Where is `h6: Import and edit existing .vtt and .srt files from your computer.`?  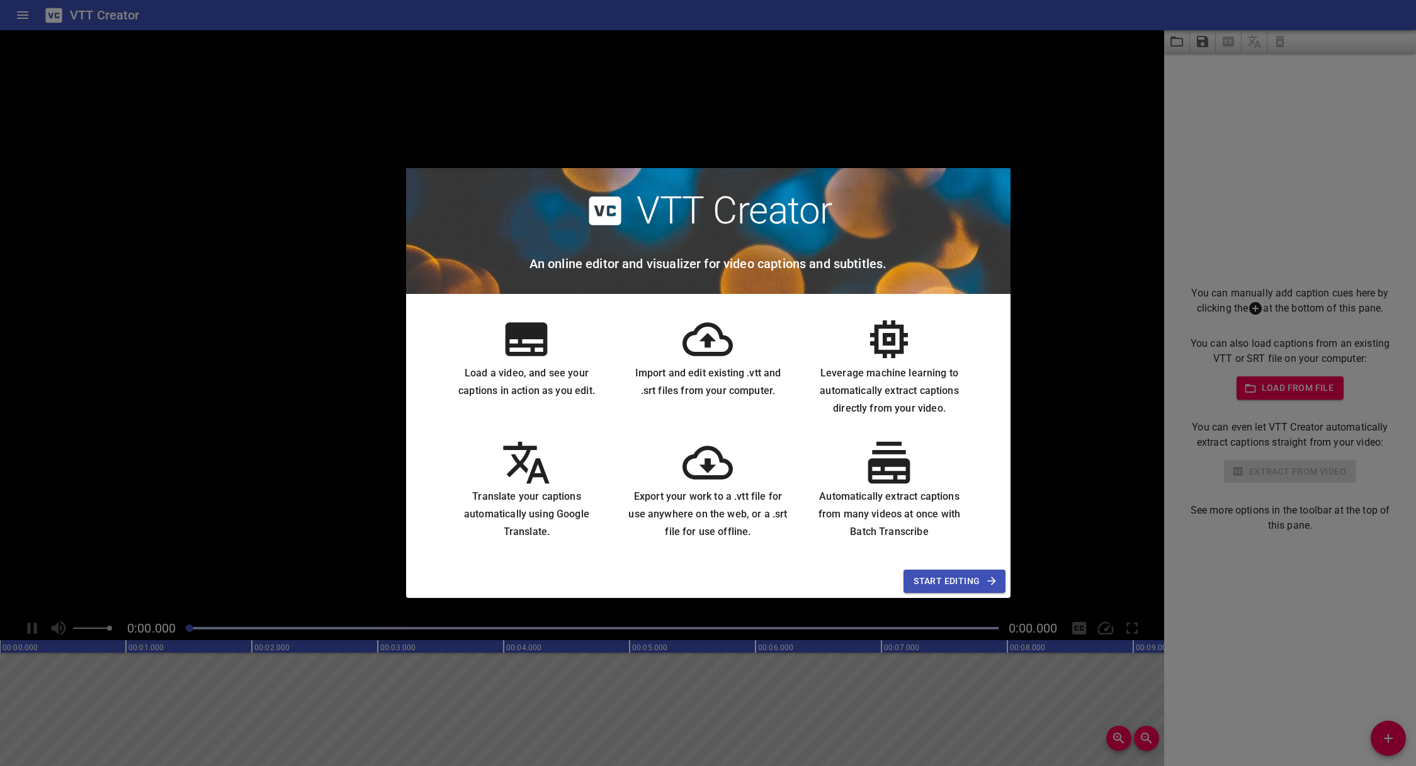 h6: Import and edit existing .vtt and .srt files from your computer. is located at coordinates (707, 382).